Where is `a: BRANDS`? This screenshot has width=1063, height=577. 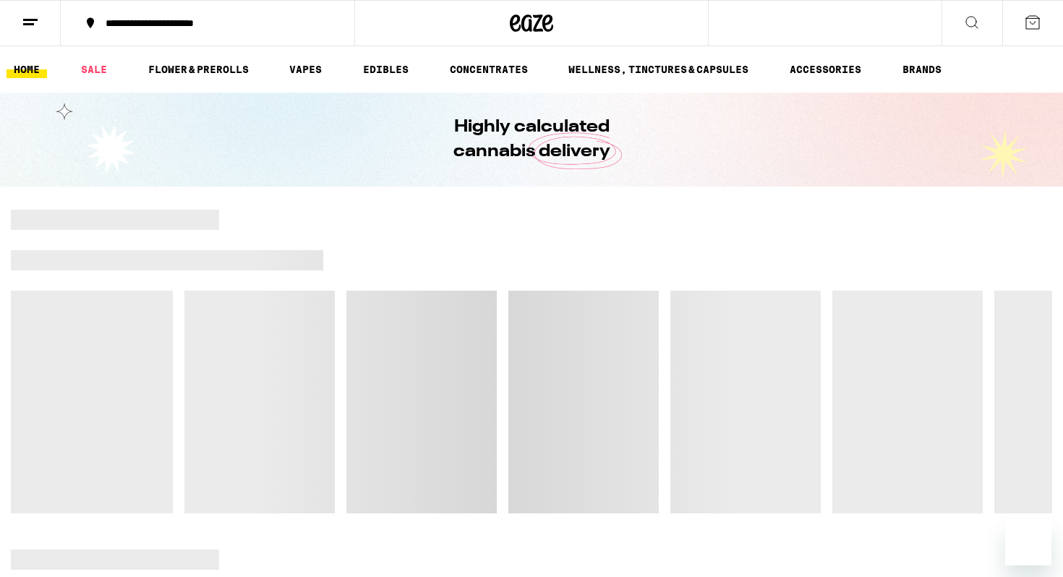 a: BRANDS is located at coordinates (922, 69).